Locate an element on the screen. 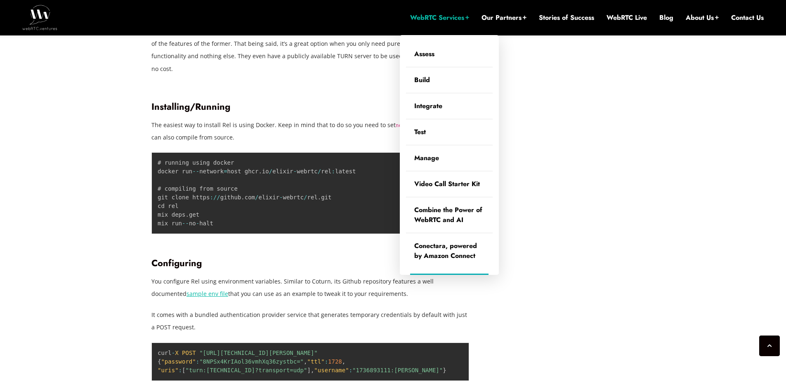 Image resolution: width=786 pixels, height=390 pixels. a: Assess is located at coordinates (449, 54).